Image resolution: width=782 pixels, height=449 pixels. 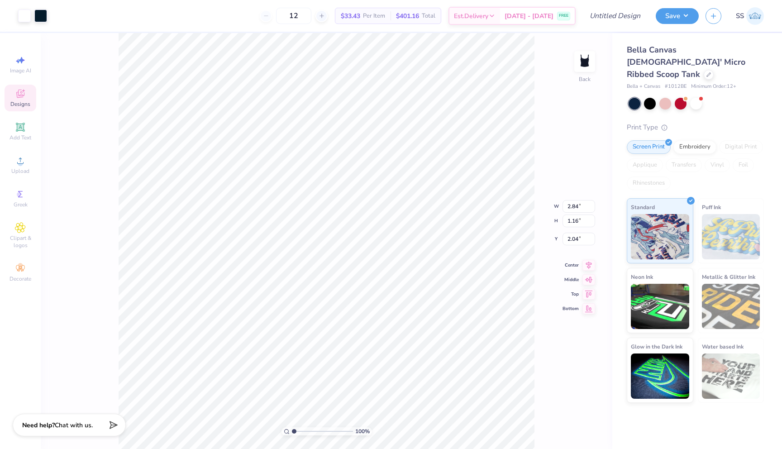 What do you see at coordinates (676, 86) in the screenshot?
I see `span: # 1012BE` at bounding box center [676, 86].